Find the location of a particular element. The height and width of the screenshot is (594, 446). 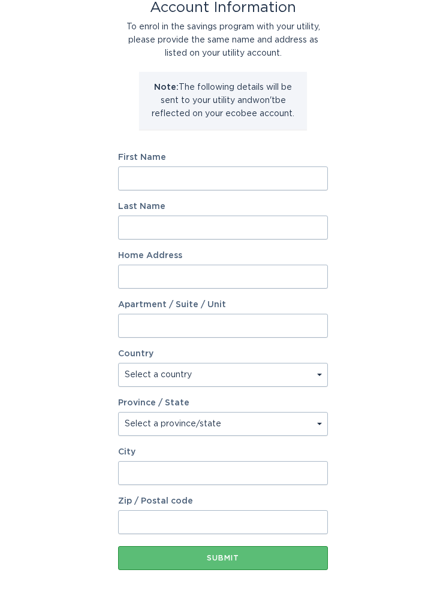

label: Home Address is located at coordinates (223, 256).